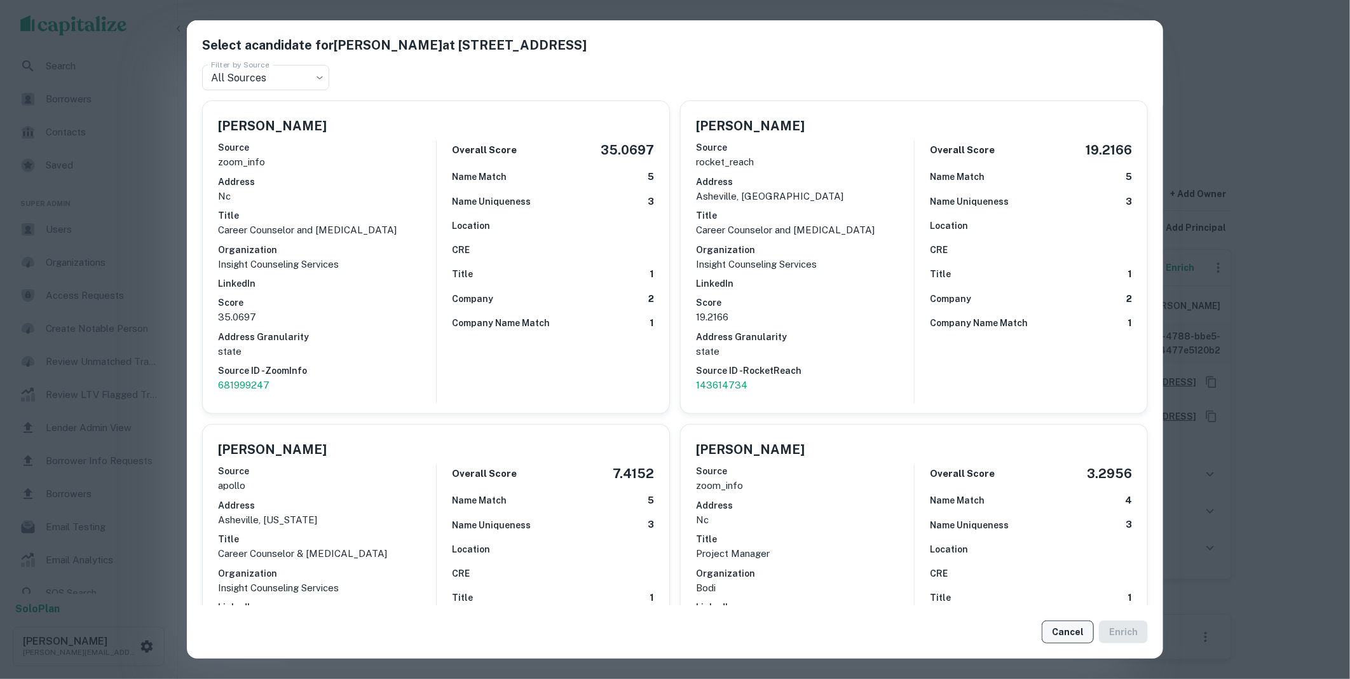 This screenshot has width=1350, height=679. I want to click on p: 35.0697, so click(327, 317).